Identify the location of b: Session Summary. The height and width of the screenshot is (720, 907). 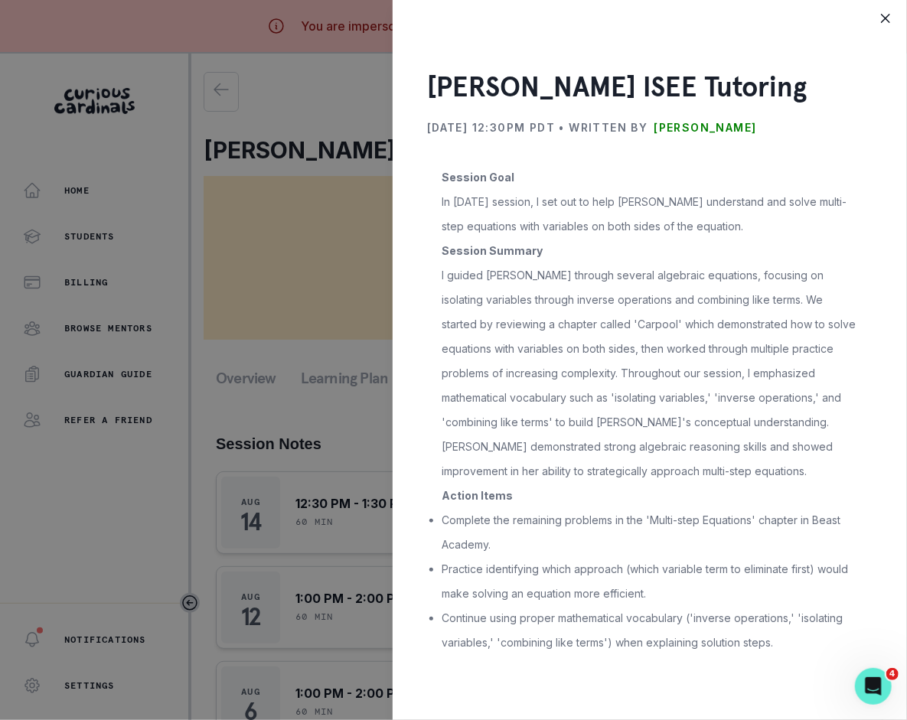
(492, 250).